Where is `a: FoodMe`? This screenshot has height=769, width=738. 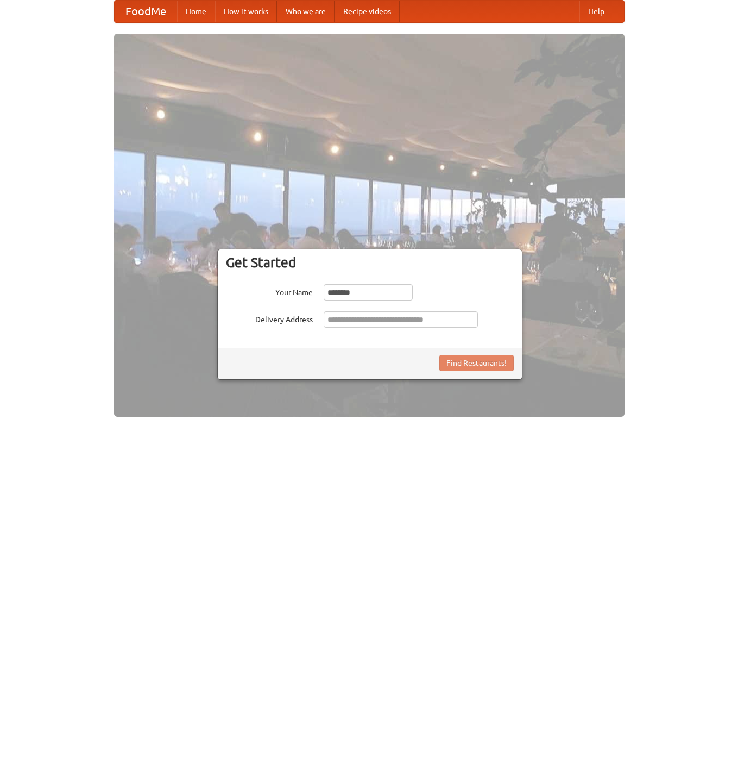 a: FoodMe is located at coordinates (146, 11).